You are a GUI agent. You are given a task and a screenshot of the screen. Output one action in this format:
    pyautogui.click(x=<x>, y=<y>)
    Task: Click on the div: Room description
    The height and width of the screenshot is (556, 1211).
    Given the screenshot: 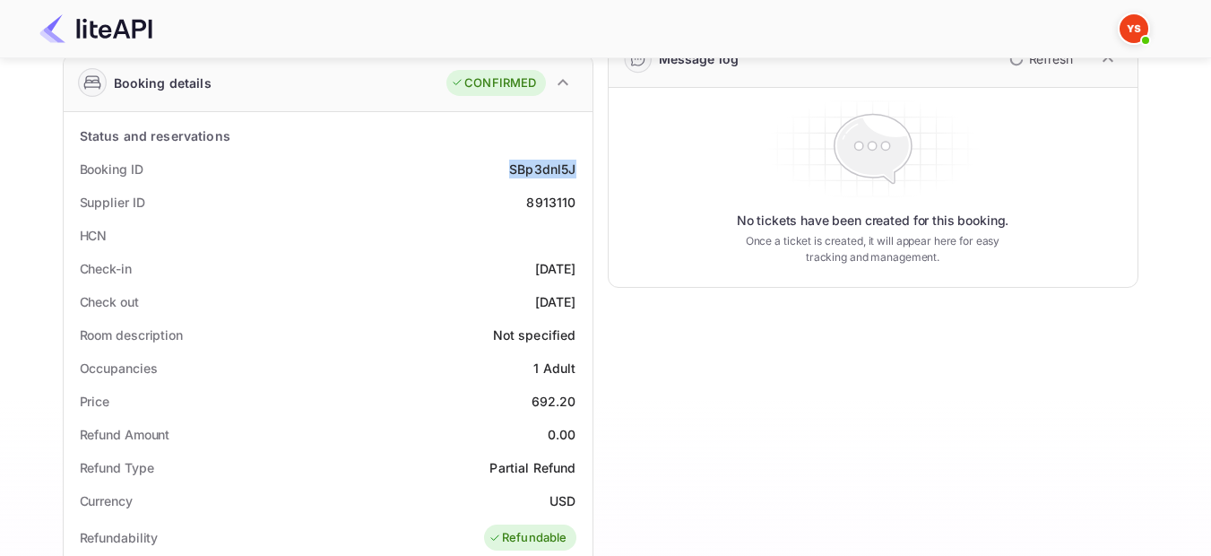 What is the action you would take?
    pyautogui.click(x=131, y=334)
    